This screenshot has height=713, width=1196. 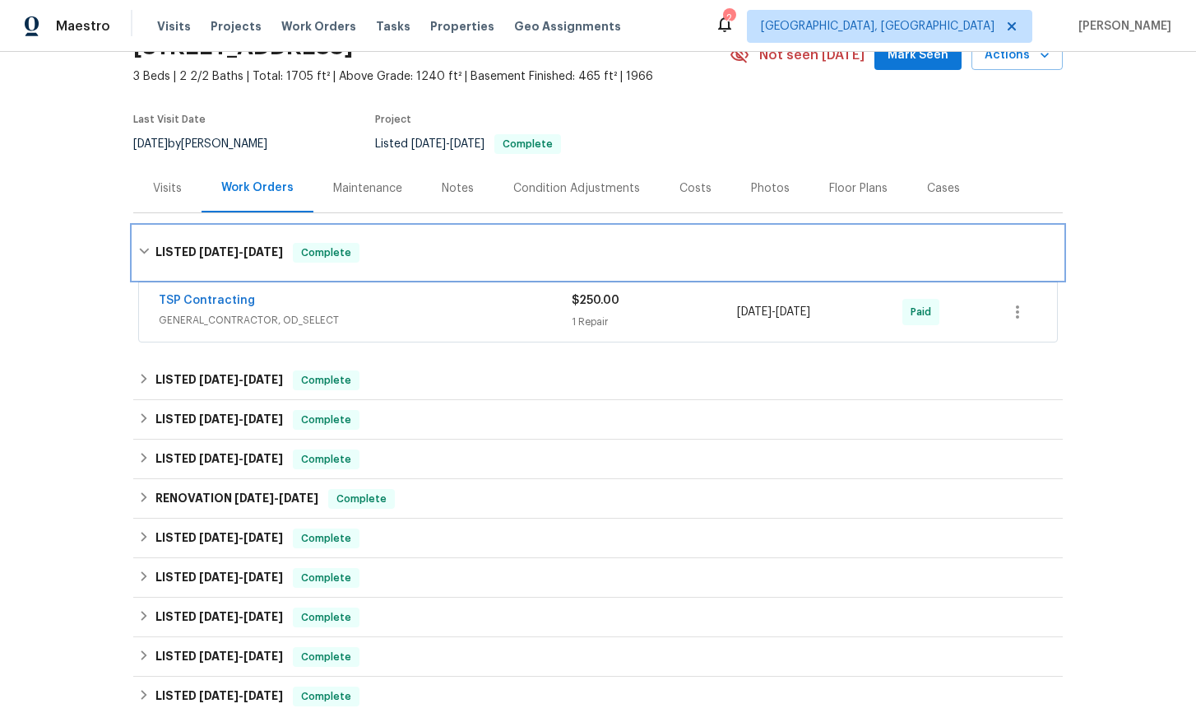 I want to click on span: Mark Seen, so click(x=918, y=55).